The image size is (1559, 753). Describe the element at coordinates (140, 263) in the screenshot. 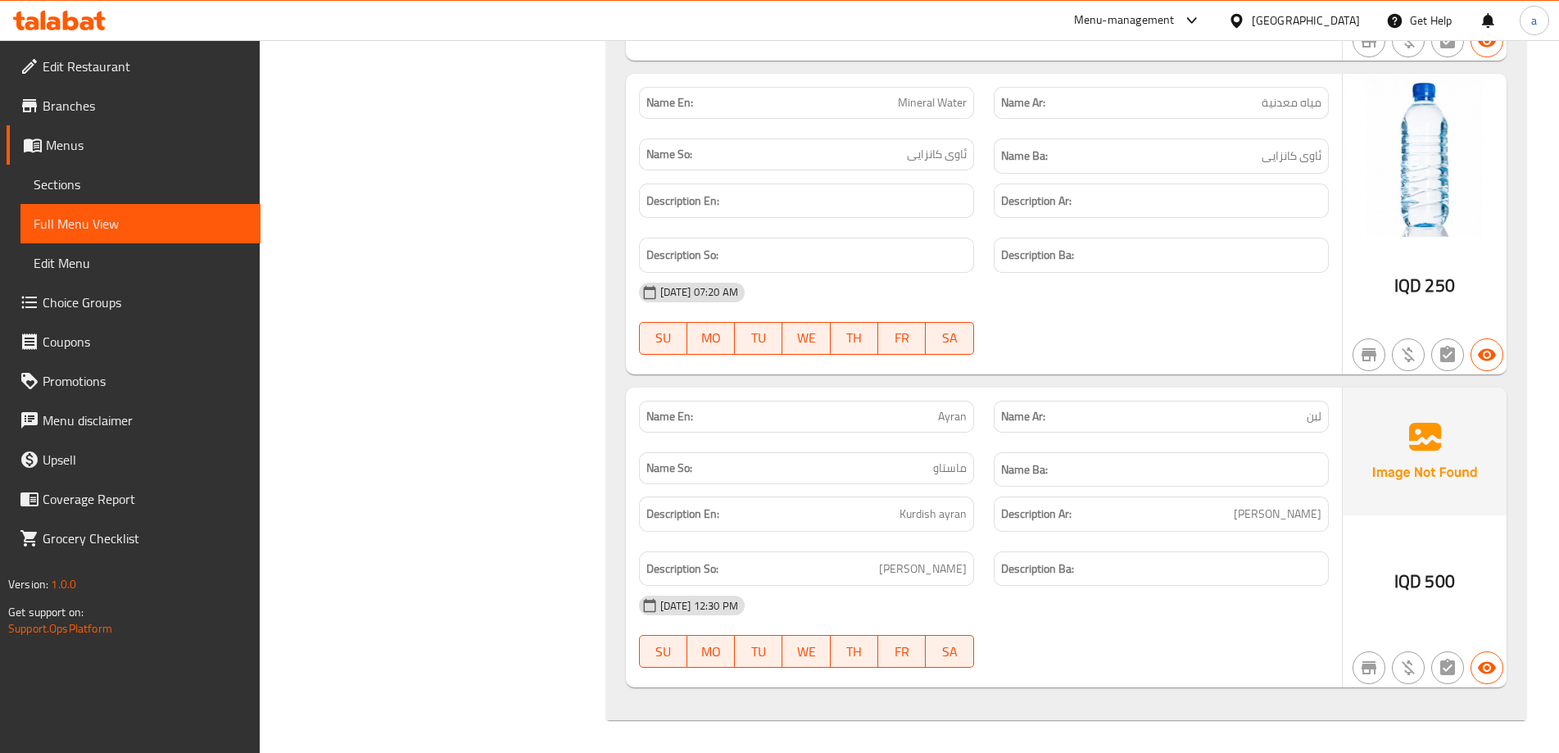

I see `a: Edit Menu` at that location.